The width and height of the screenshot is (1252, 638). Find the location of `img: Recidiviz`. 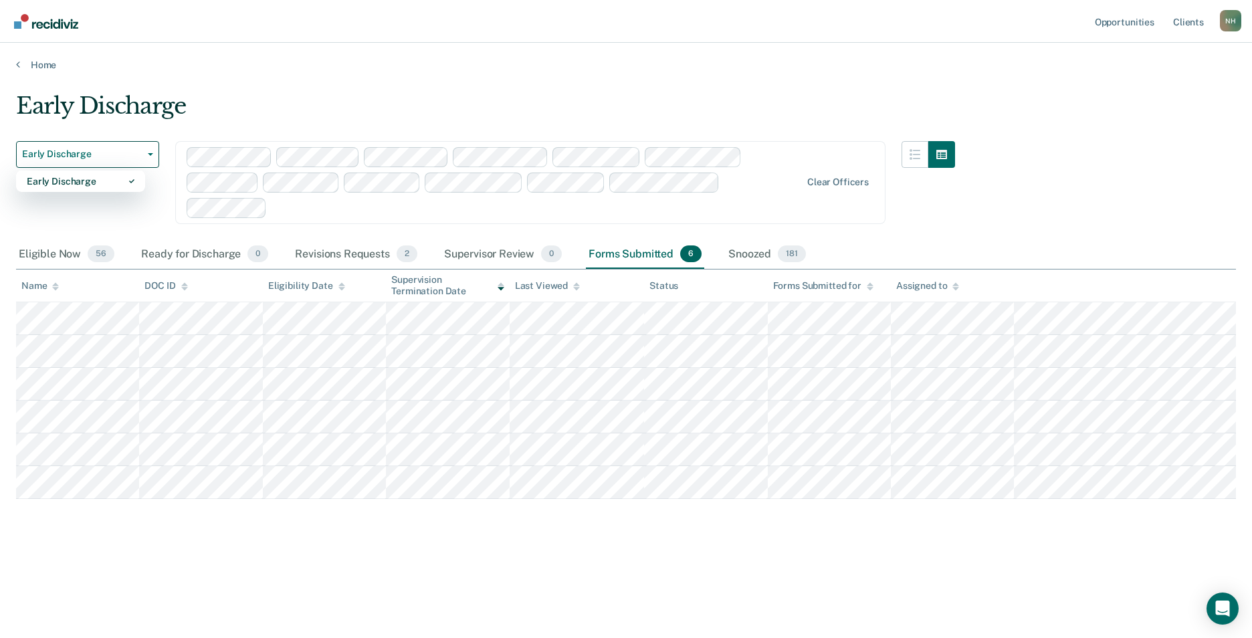

img: Recidiviz is located at coordinates (46, 21).